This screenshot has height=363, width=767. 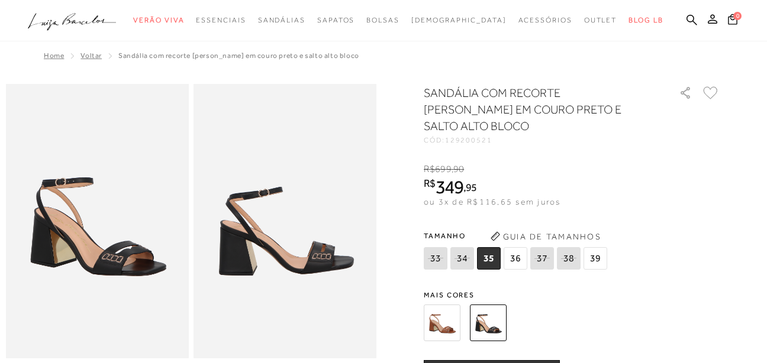 I want to click on img: SANDÁLIA COM RECORTE PENNY LOAFER EM COURO CARAMELO E SALTO MÉDIO BLOCO, so click(x=442, y=323).